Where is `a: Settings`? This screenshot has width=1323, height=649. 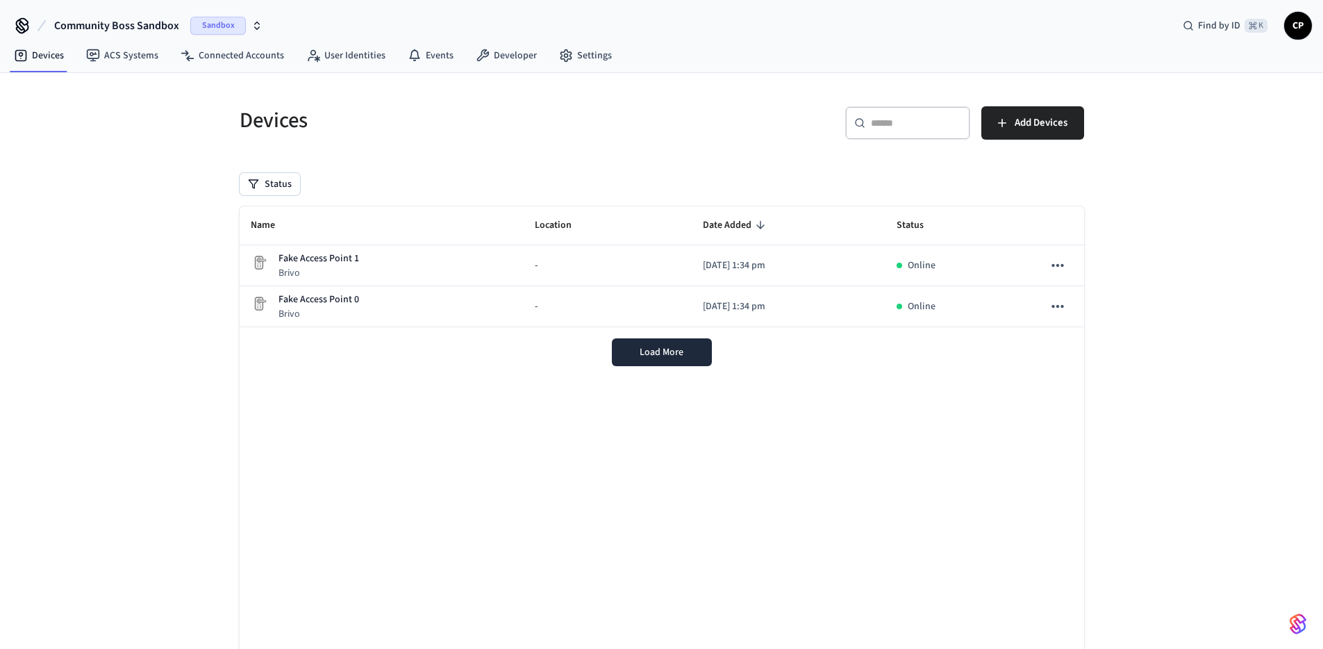 a: Settings is located at coordinates (586, 56).